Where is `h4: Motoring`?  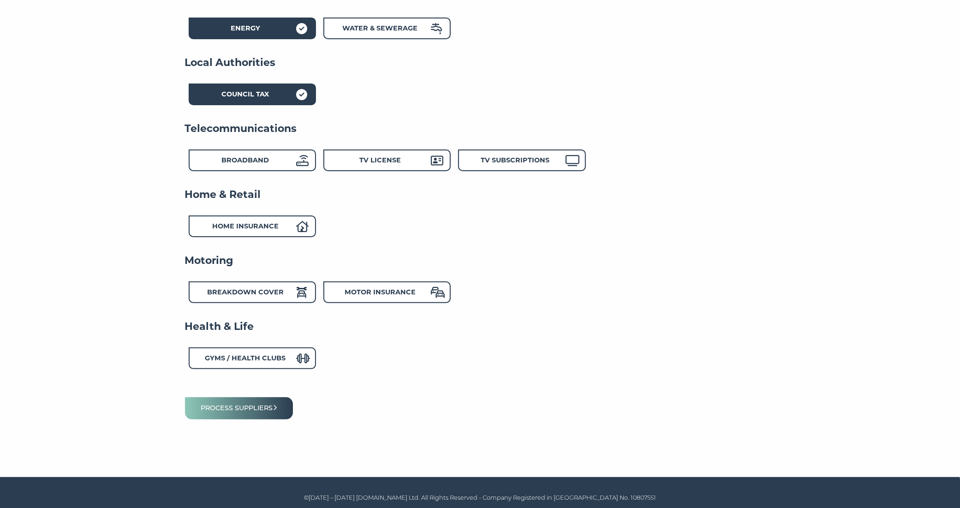 h4: Motoring is located at coordinates (480, 261).